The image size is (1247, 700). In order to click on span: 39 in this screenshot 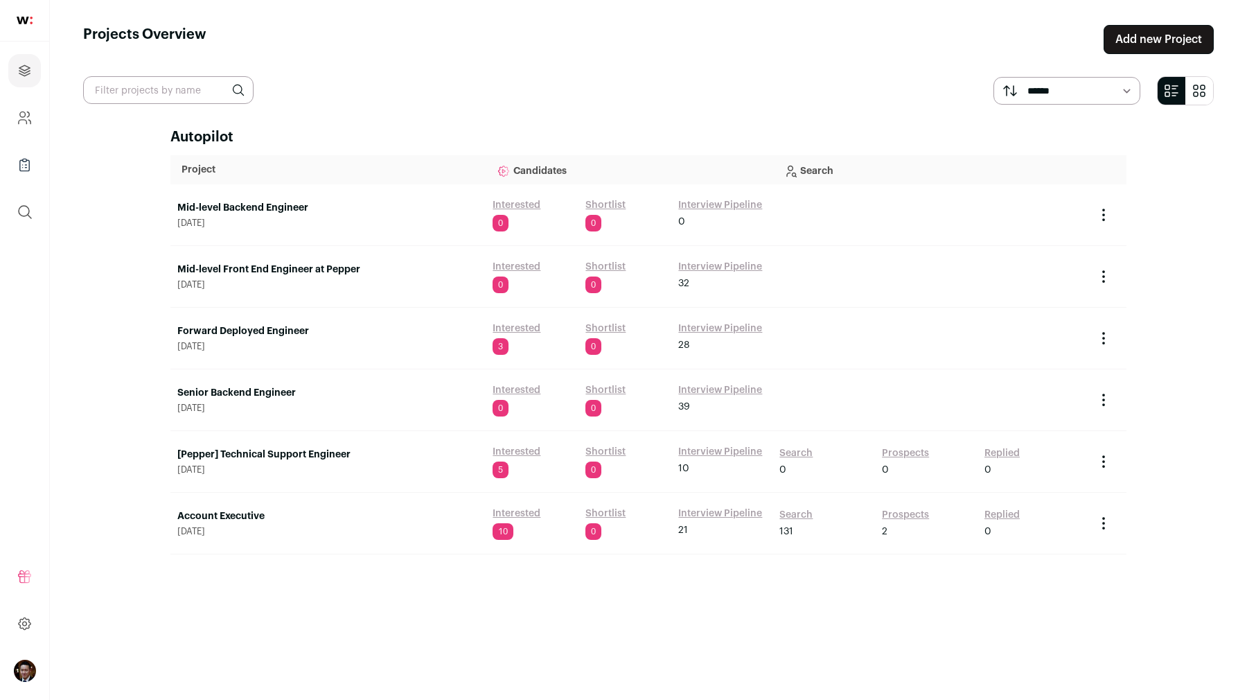, I will do `click(684, 407)`.